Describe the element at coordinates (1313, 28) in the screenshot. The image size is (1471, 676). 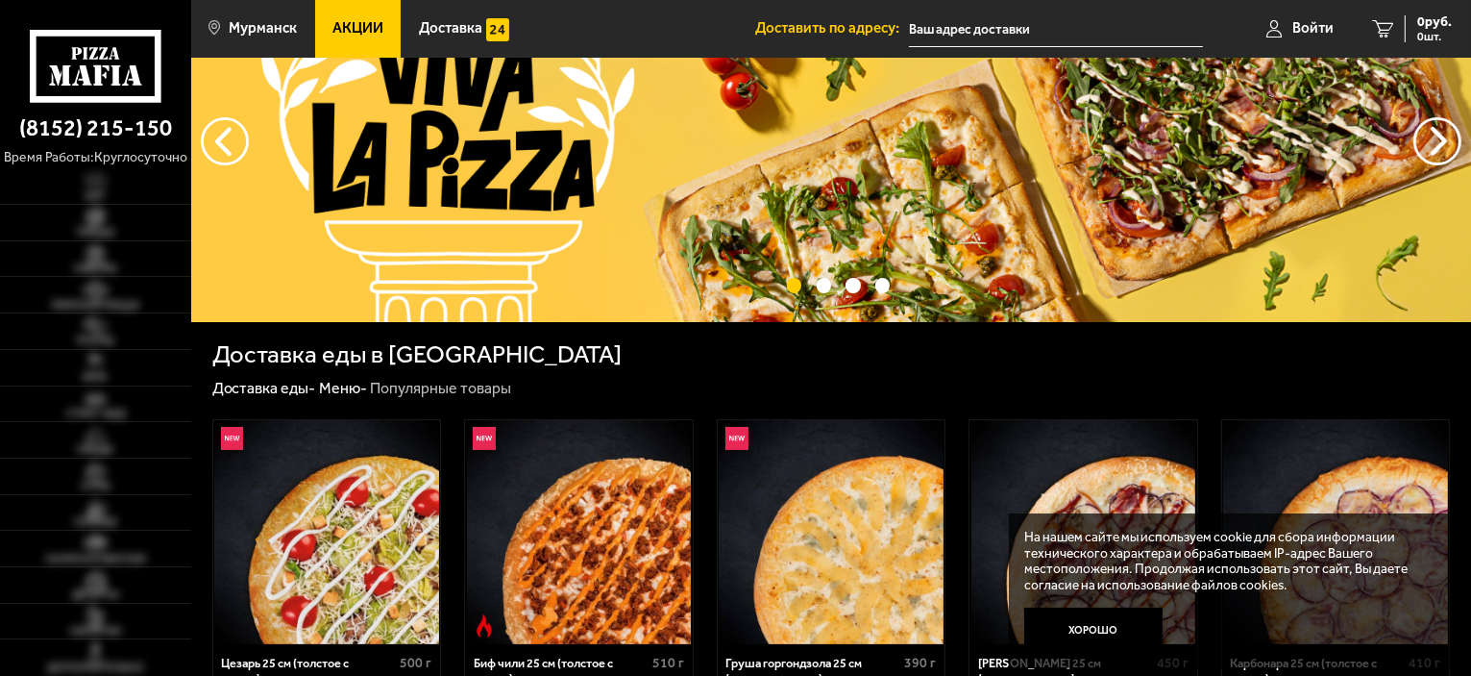
I see `span: Войти` at that location.